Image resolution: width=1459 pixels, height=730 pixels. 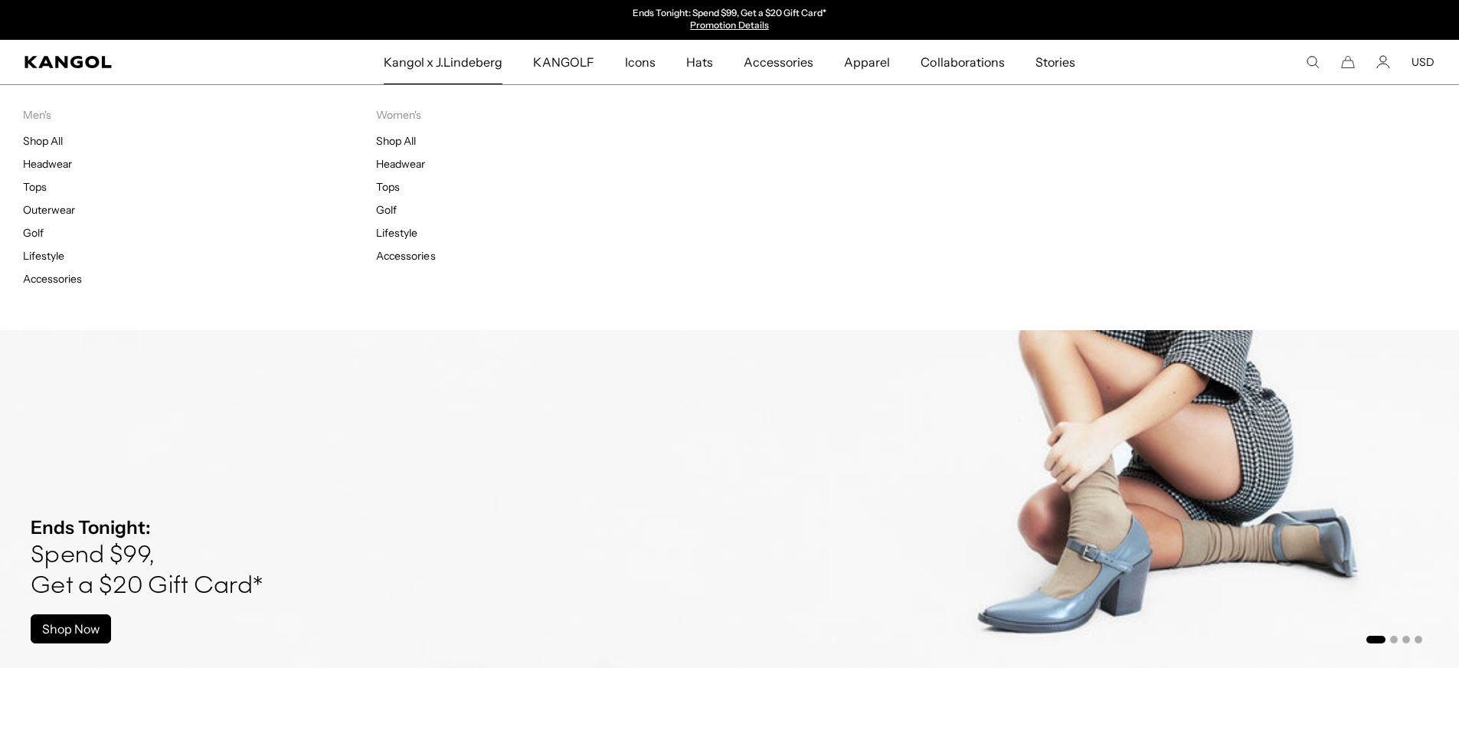 What do you see at coordinates (443, 62) in the screenshot?
I see `a: Kangol x J.Lindeberg` at bounding box center [443, 62].